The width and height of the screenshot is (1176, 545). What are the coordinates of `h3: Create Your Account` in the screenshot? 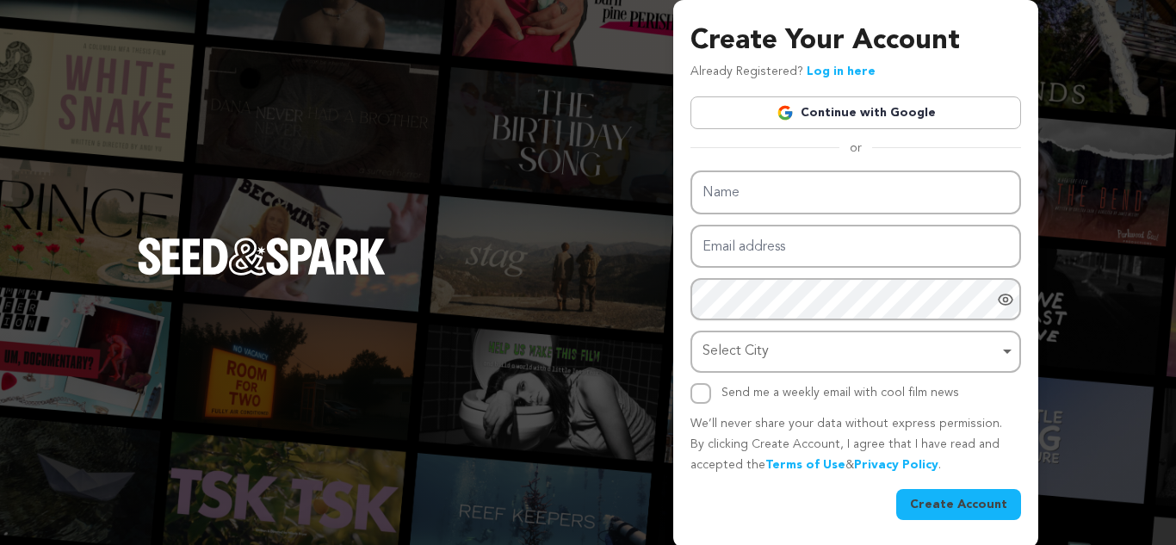 It's located at (855, 41).